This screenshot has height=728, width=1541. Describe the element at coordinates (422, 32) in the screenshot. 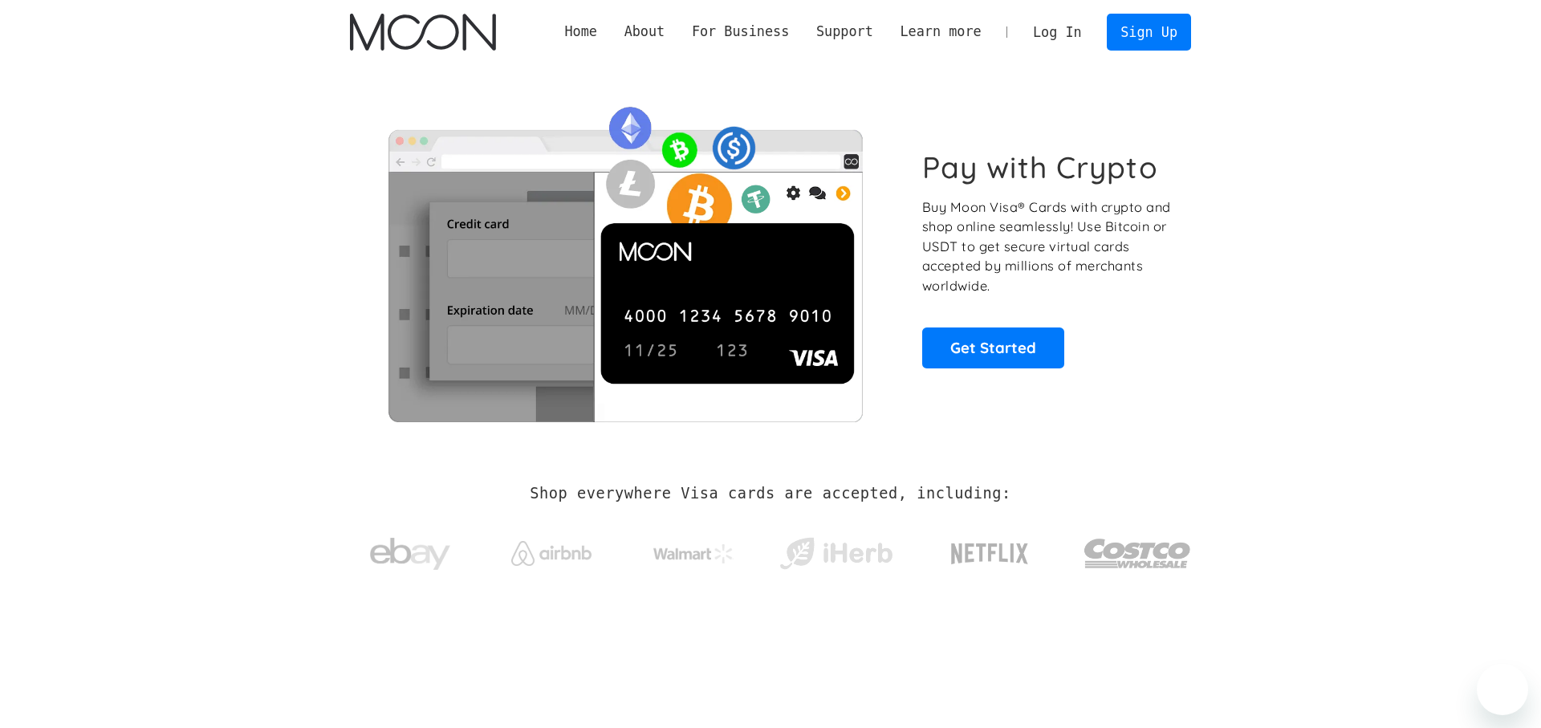

I see `a: home` at that location.